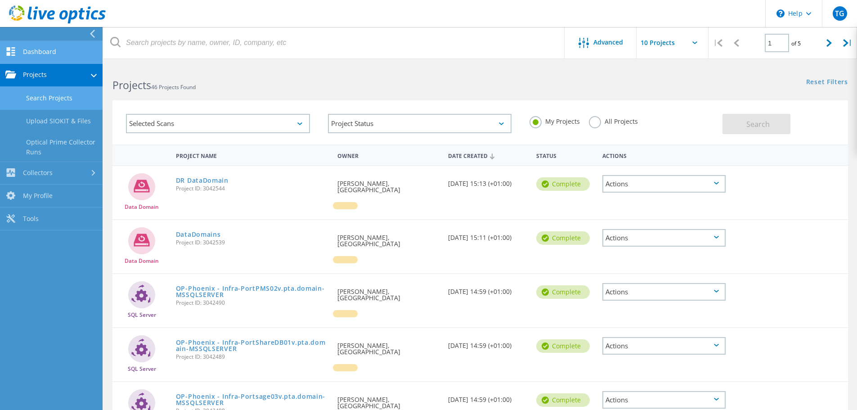 The image size is (857, 410). I want to click on span: 46 Projects Found, so click(173, 87).